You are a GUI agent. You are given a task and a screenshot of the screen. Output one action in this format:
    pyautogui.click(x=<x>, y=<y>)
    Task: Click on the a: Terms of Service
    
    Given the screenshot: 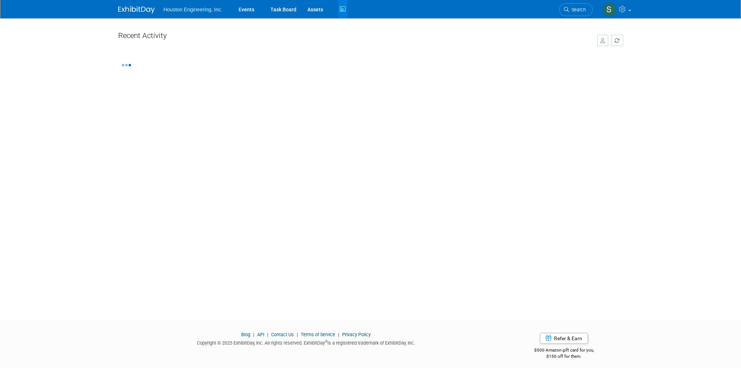 What is the action you would take?
    pyautogui.click(x=318, y=335)
    